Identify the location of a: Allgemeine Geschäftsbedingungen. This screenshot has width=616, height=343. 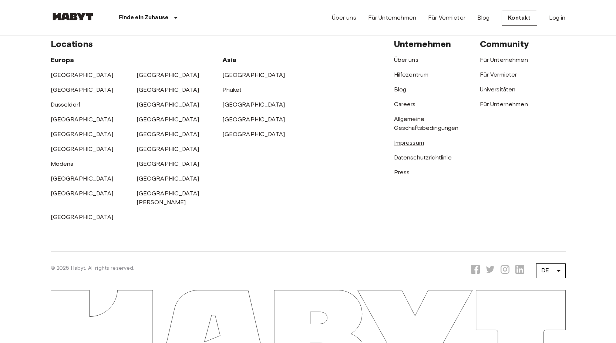
(427, 123).